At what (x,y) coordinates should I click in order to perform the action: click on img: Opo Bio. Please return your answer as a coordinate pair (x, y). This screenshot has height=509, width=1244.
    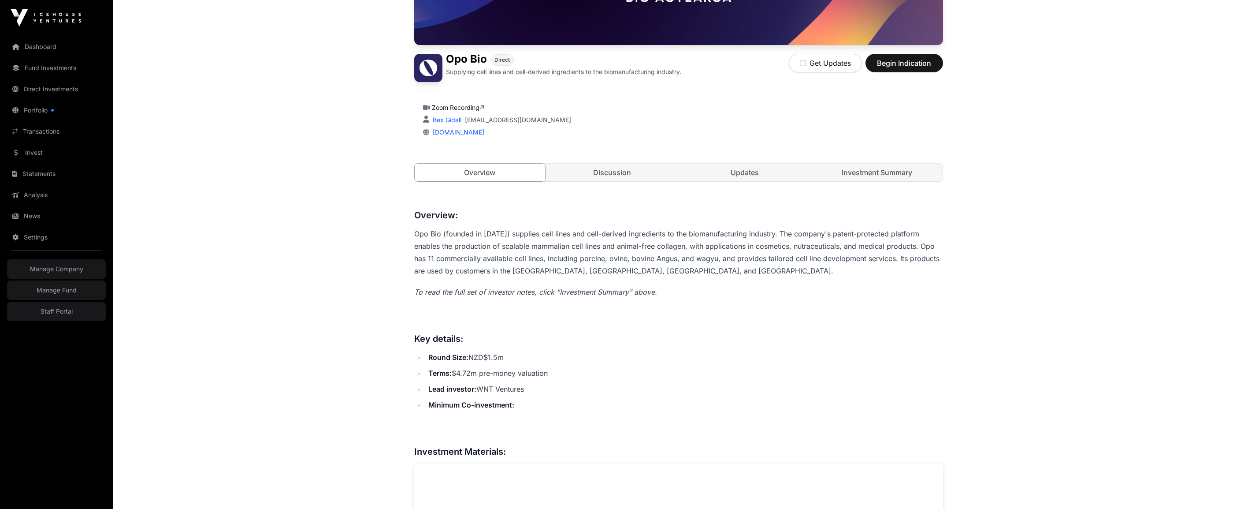
    Looking at the image, I should click on (428, 68).